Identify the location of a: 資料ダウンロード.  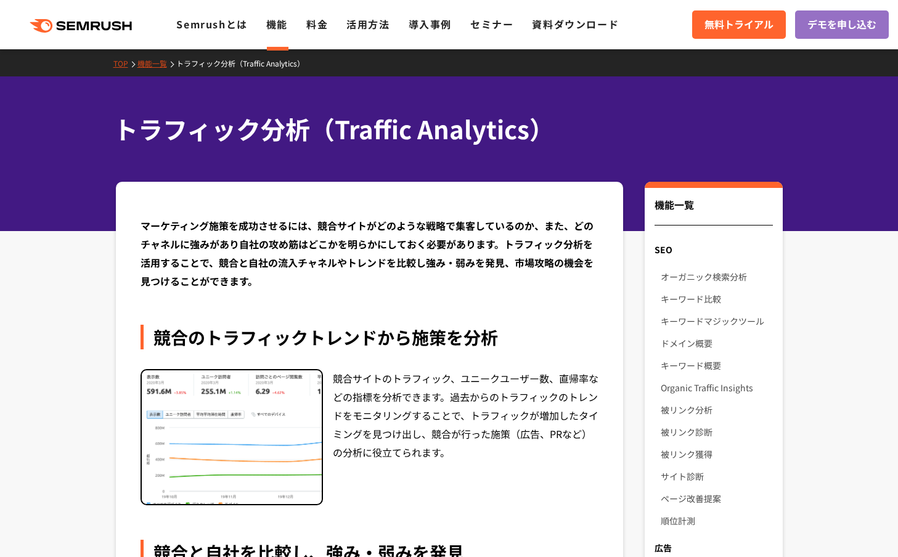
(575, 24).